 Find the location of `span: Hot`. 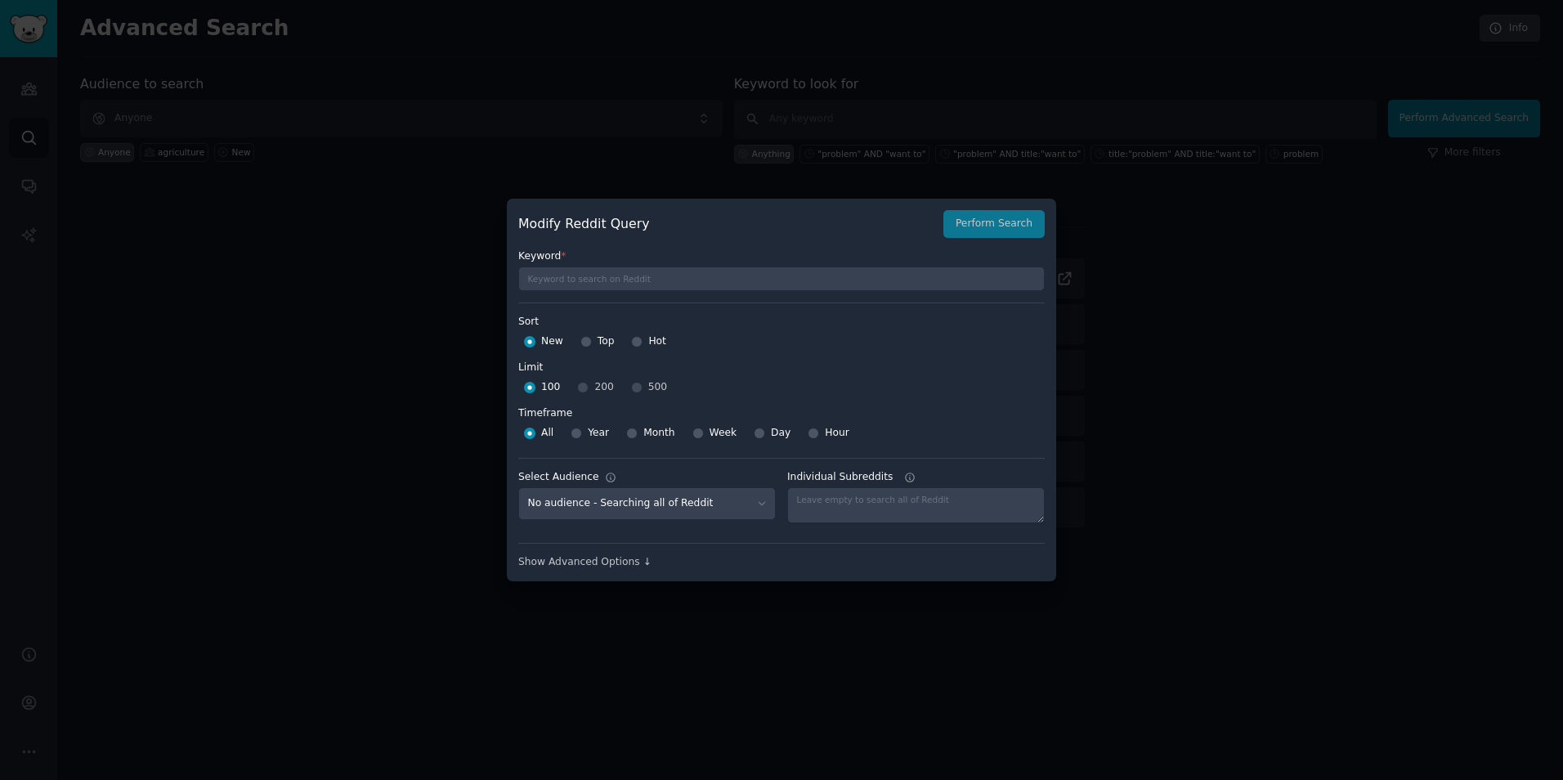

span: Hot is located at coordinates (657, 342).